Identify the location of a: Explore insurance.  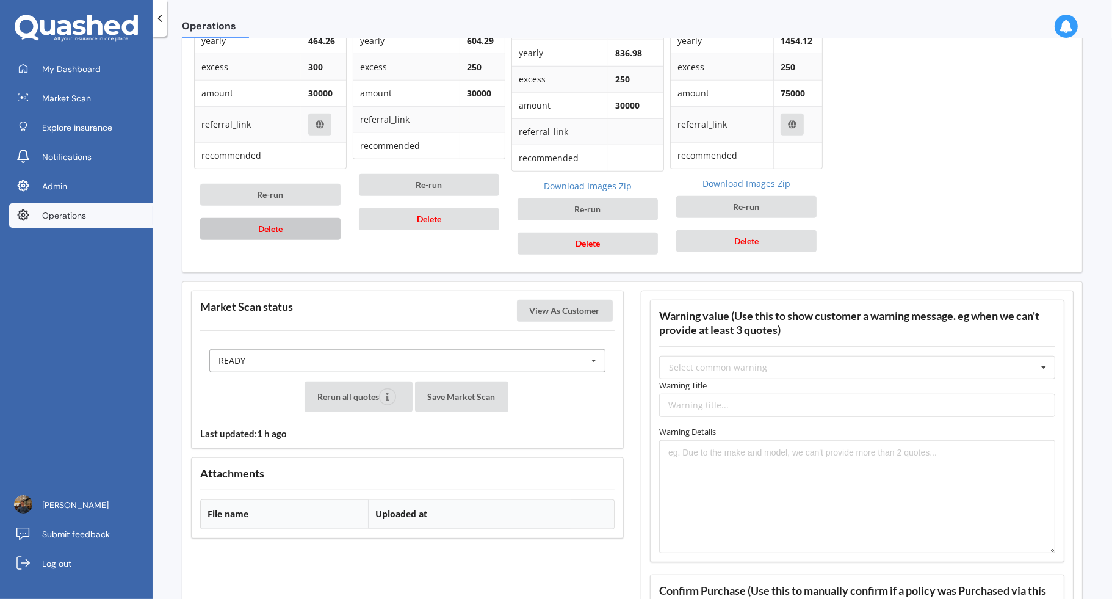
(81, 128).